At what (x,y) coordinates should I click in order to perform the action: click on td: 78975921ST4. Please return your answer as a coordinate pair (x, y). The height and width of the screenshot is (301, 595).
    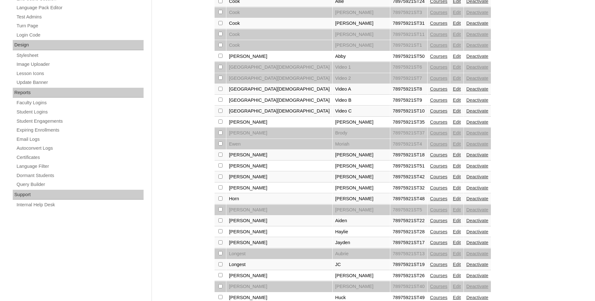
    Looking at the image, I should click on (409, 145).